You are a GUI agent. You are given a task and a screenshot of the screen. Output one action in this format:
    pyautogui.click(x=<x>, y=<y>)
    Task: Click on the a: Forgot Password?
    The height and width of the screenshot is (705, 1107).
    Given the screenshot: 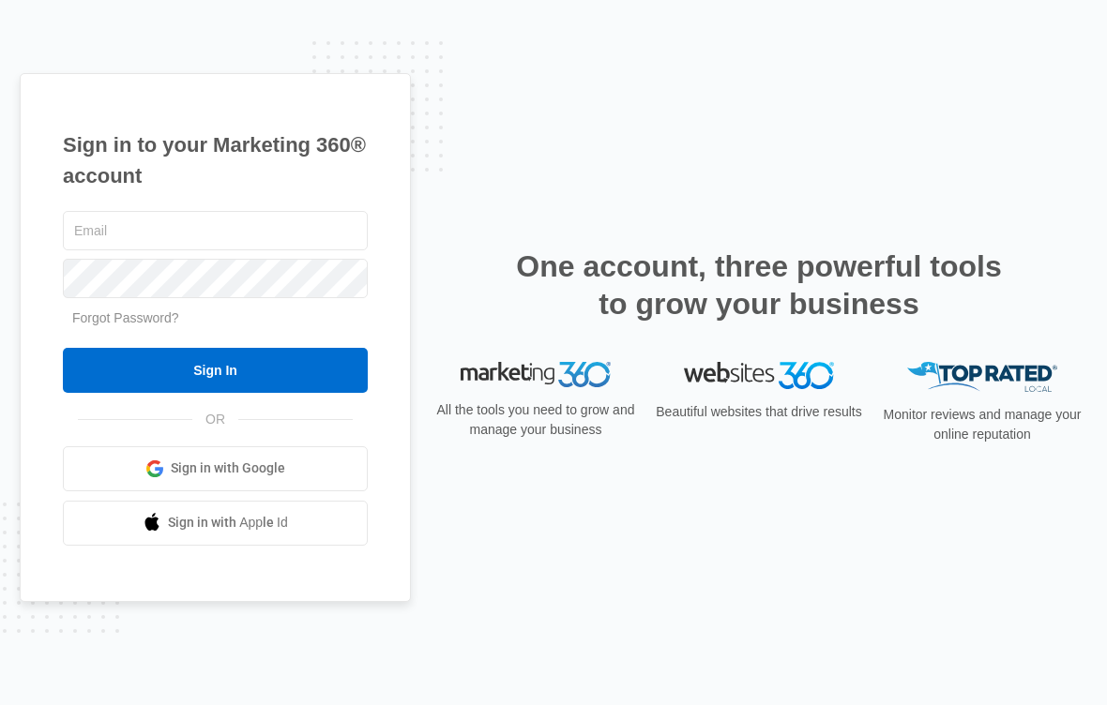 What is the action you would take?
    pyautogui.click(x=126, y=318)
    